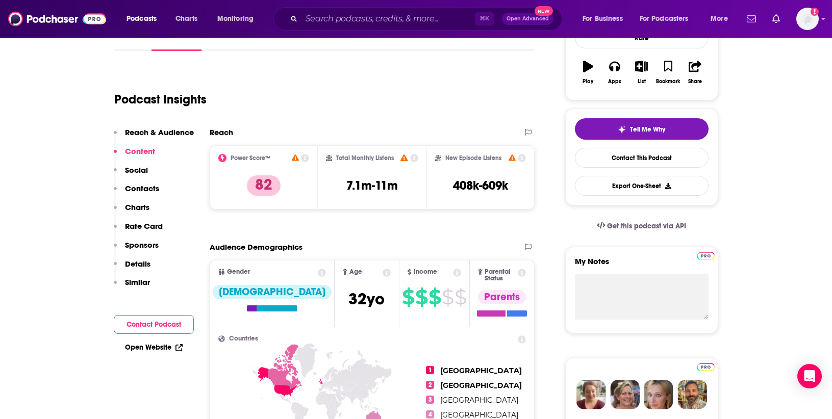 The height and width of the screenshot is (419, 832). What do you see at coordinates (614, 72) in the screenshot?
I see `button: Apps` at bounding box center [614, 72].